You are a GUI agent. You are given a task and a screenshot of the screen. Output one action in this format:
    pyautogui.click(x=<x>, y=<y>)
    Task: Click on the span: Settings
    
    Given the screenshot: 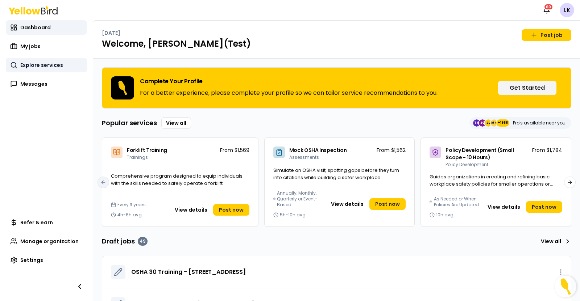 What is the action you would take?
    pyautogui.click(x=32, y=260)
    